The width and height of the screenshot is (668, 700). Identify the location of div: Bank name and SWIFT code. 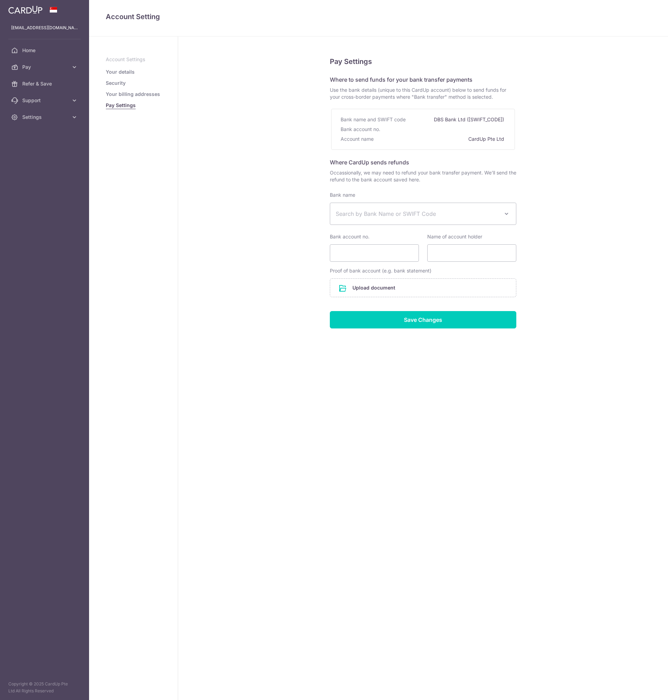
(373, 120).